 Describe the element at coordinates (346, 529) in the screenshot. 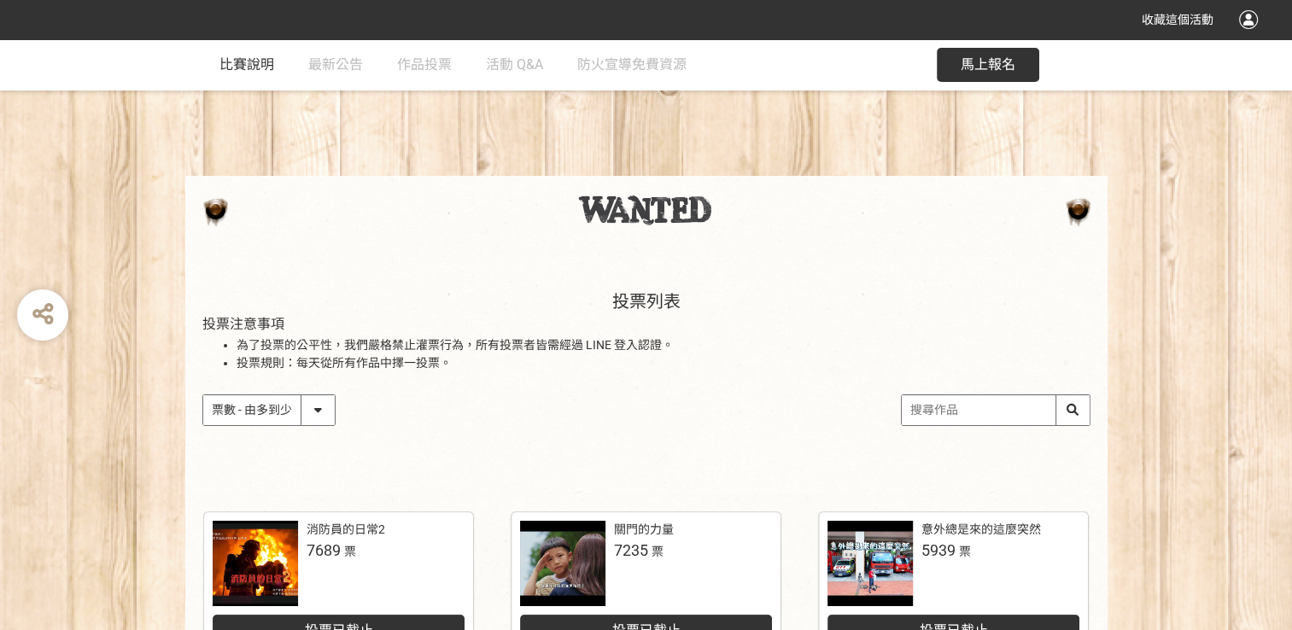

I see `div: 消防員的日常2` at that location.